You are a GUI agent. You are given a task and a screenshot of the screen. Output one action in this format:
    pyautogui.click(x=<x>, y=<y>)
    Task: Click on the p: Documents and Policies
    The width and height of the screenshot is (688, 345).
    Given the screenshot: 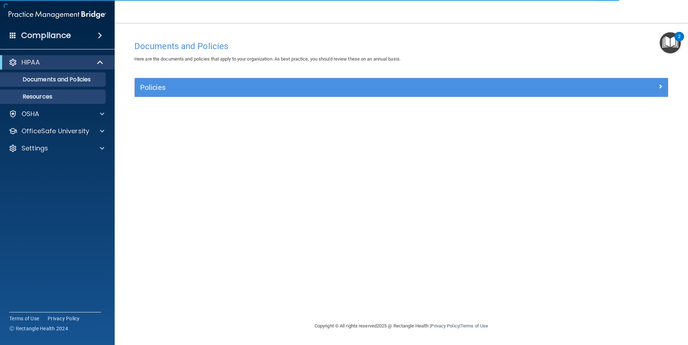 What is the action you would take?
    pyautogui.click(x=53, y=80)
    